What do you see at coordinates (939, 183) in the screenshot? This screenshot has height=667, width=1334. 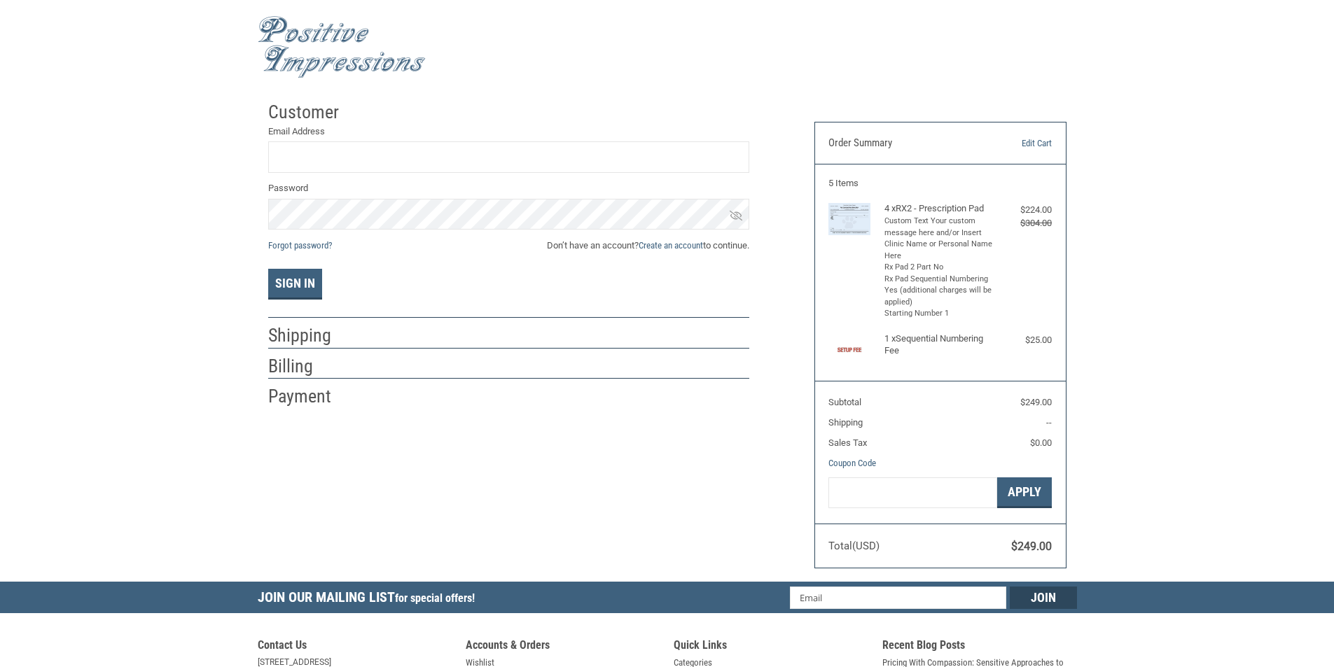 I see `h3: 5 Items` at bounding box center [939, 183].